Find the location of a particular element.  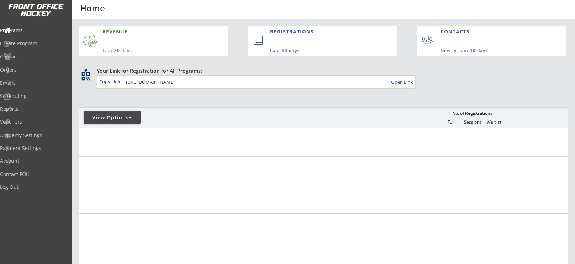

div: Sessions is located at coordinates (473, 122).